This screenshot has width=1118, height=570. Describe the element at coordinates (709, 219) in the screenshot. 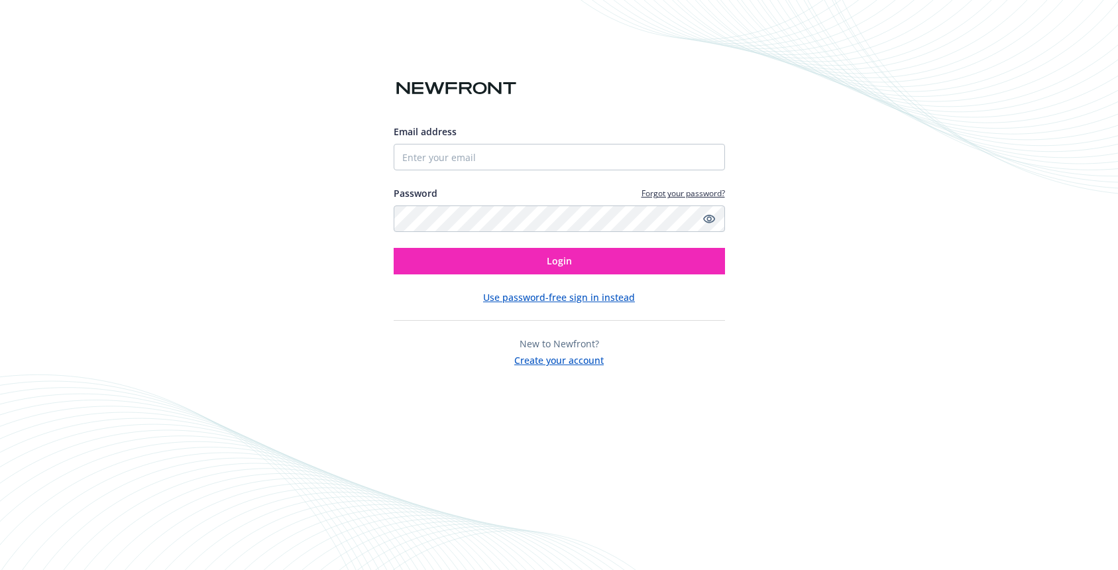

I see `a: Show password` at that location.